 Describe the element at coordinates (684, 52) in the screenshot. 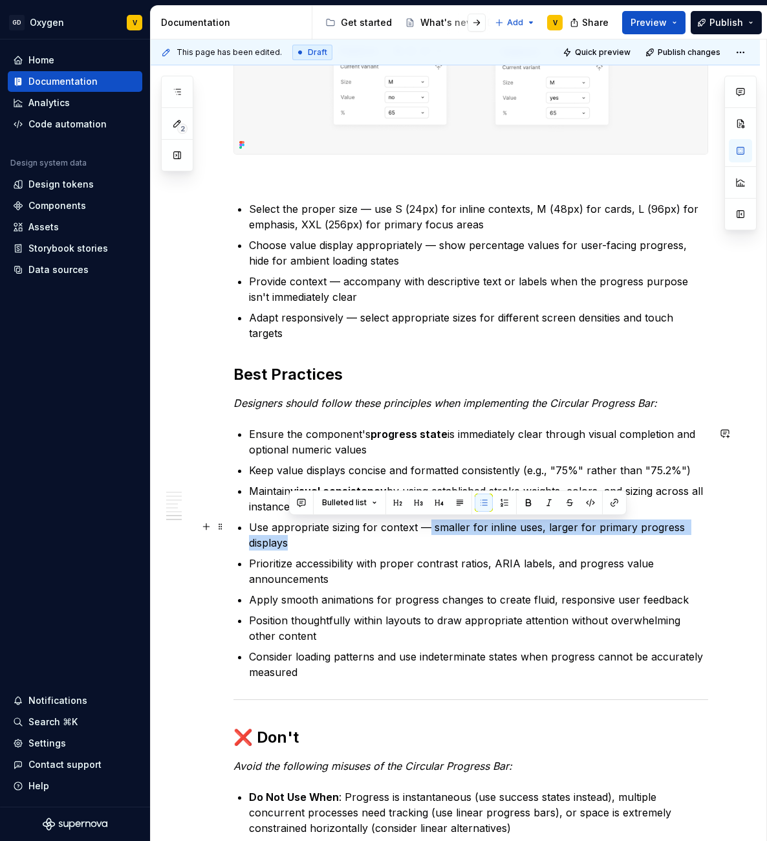

I see `button: Publish changes` at that location.